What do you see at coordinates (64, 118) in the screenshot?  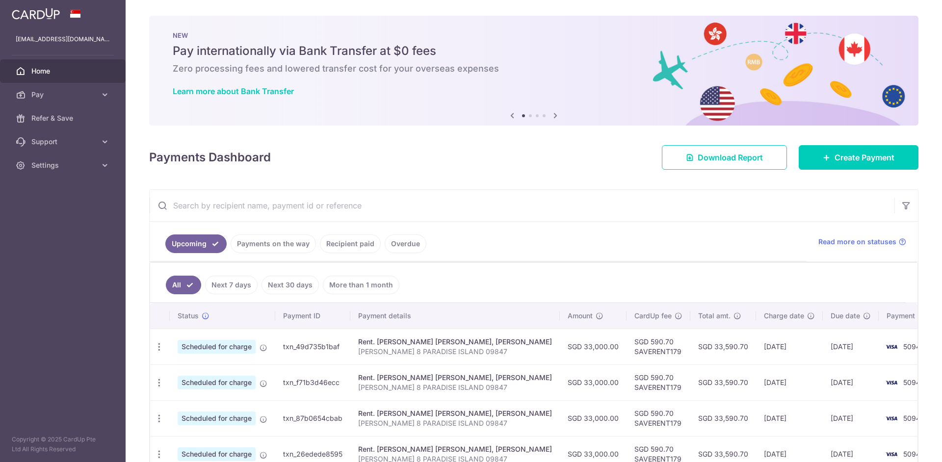 I see `span: Refer & Save` at bounding box center [64, 118].